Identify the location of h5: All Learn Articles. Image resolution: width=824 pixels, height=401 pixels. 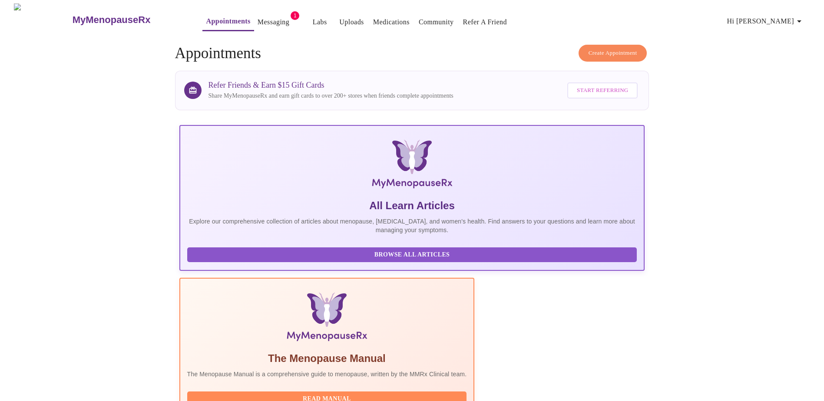
(412, 206).